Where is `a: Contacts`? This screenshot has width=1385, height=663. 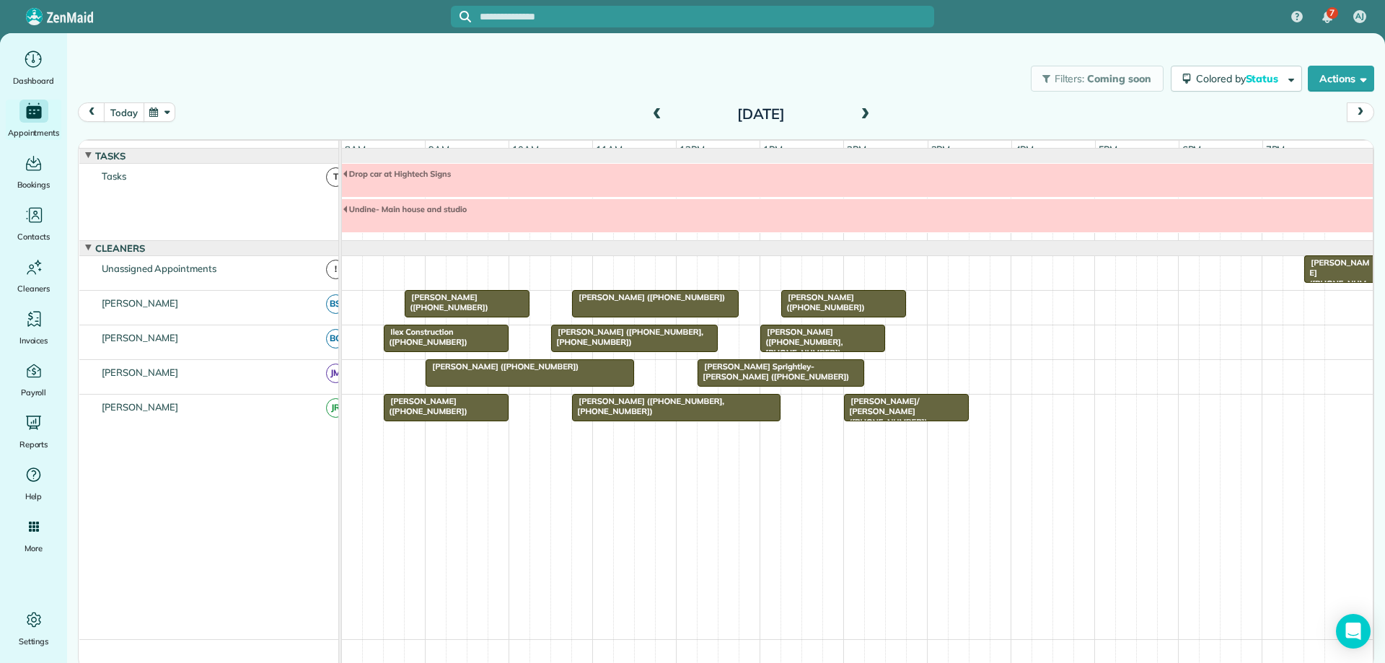 a: Contacts is located at coordinates (33, 224).